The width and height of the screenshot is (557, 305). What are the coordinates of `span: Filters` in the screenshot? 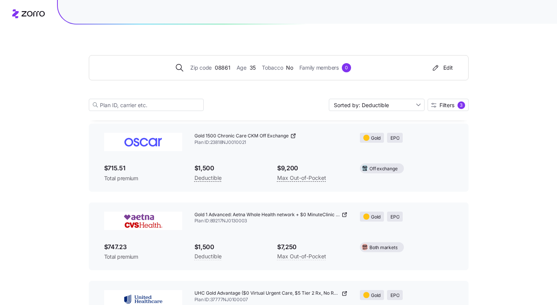 It's located at (446, 105).